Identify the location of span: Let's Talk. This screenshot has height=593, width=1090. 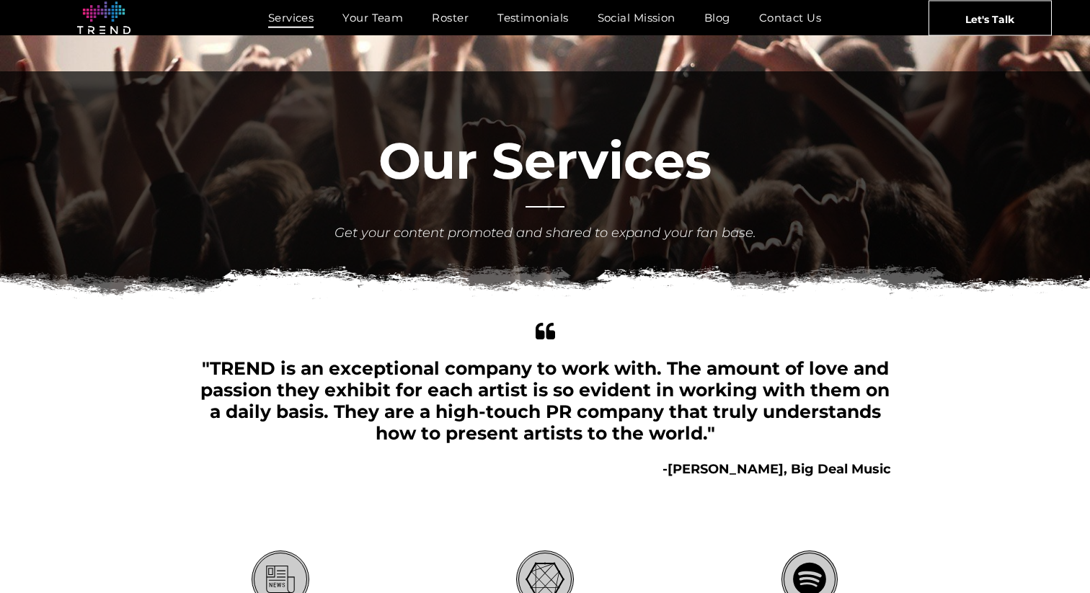
(989, 19).